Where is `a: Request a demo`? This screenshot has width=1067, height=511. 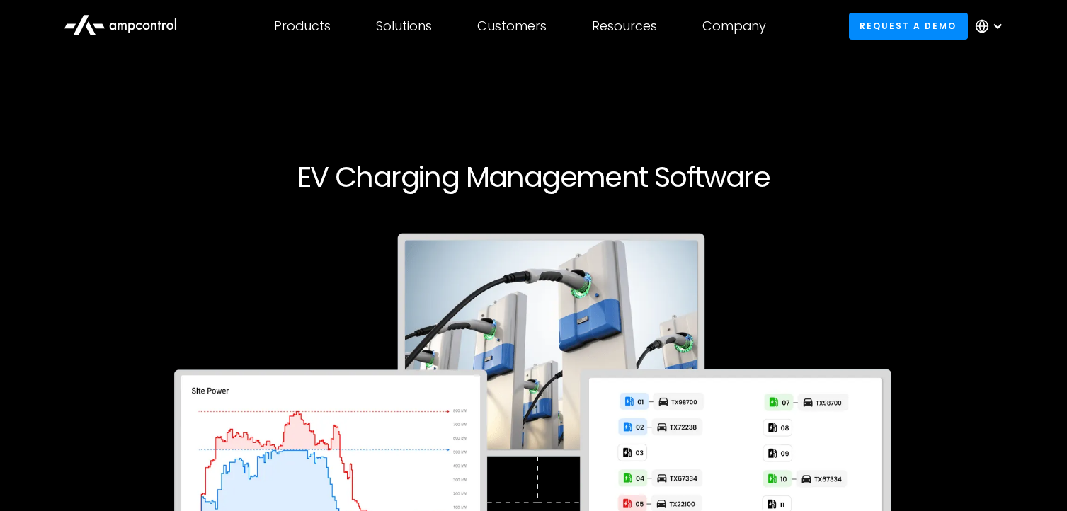 a: Request a demo is located at coordinates (908, 25).